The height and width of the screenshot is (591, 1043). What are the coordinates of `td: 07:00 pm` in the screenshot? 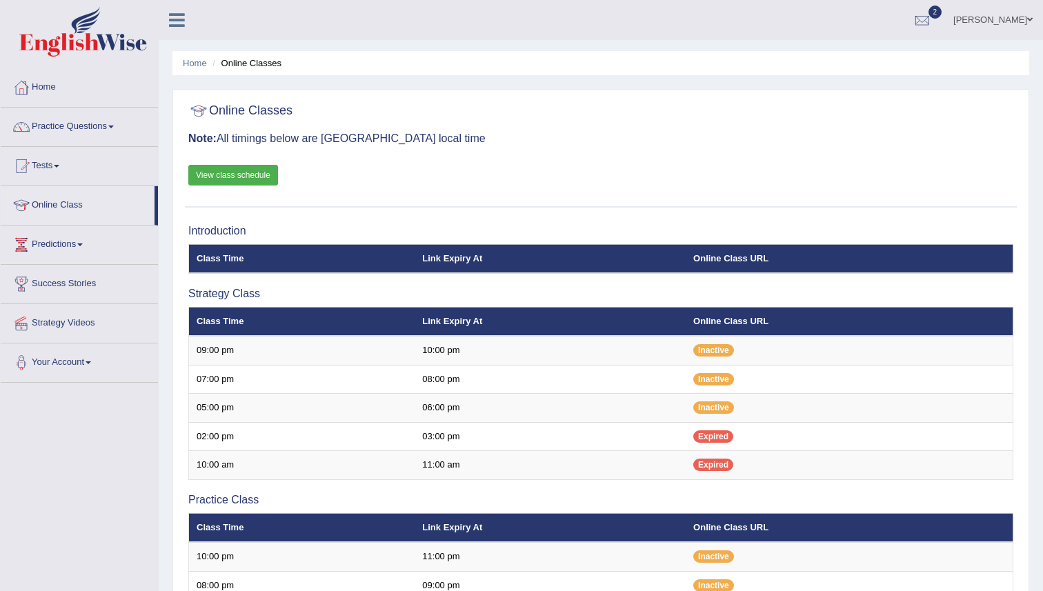 It's located at (302, 379).